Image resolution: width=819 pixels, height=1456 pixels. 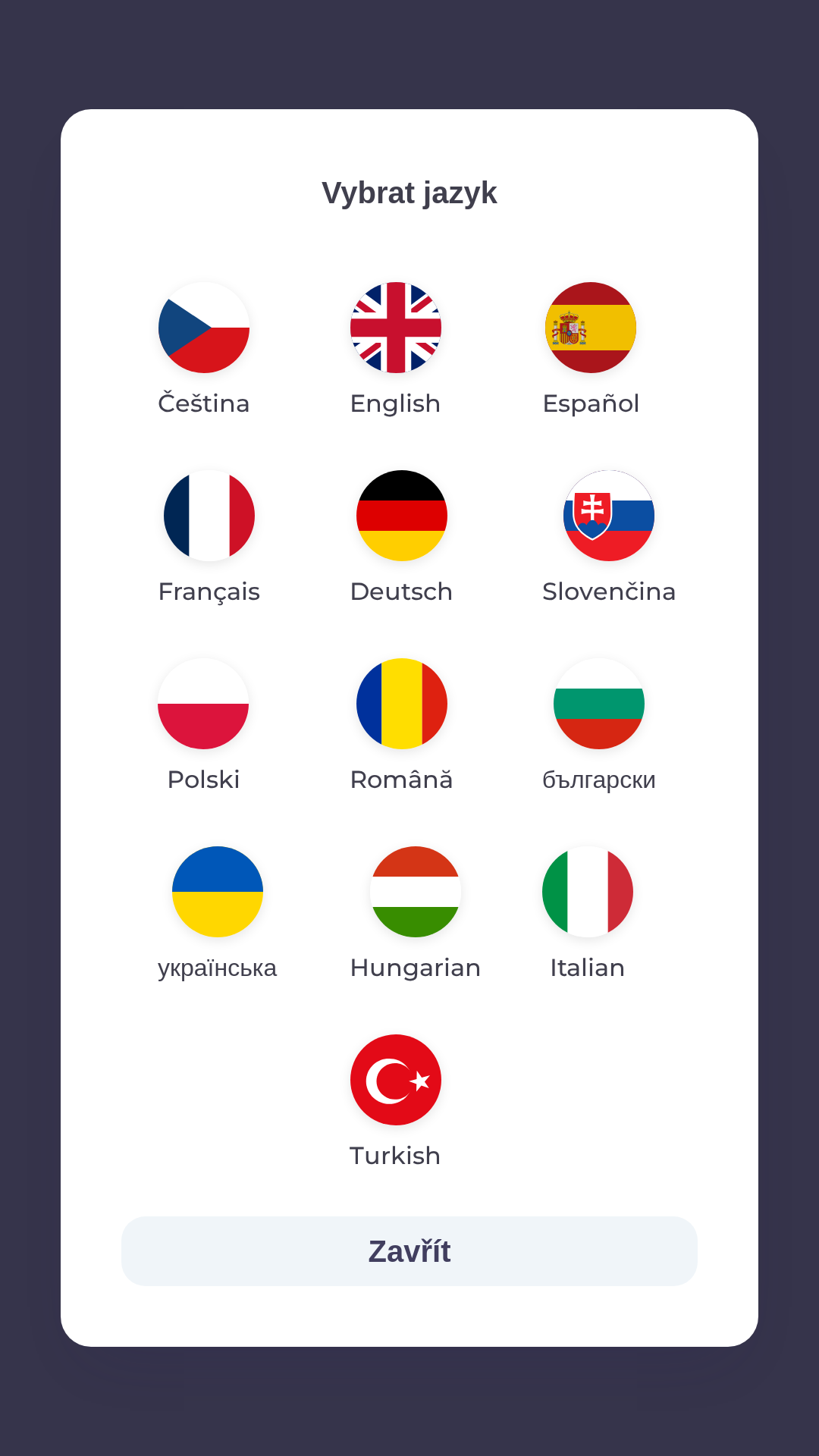 I want to click on button: български, so click(x=599, y=728).